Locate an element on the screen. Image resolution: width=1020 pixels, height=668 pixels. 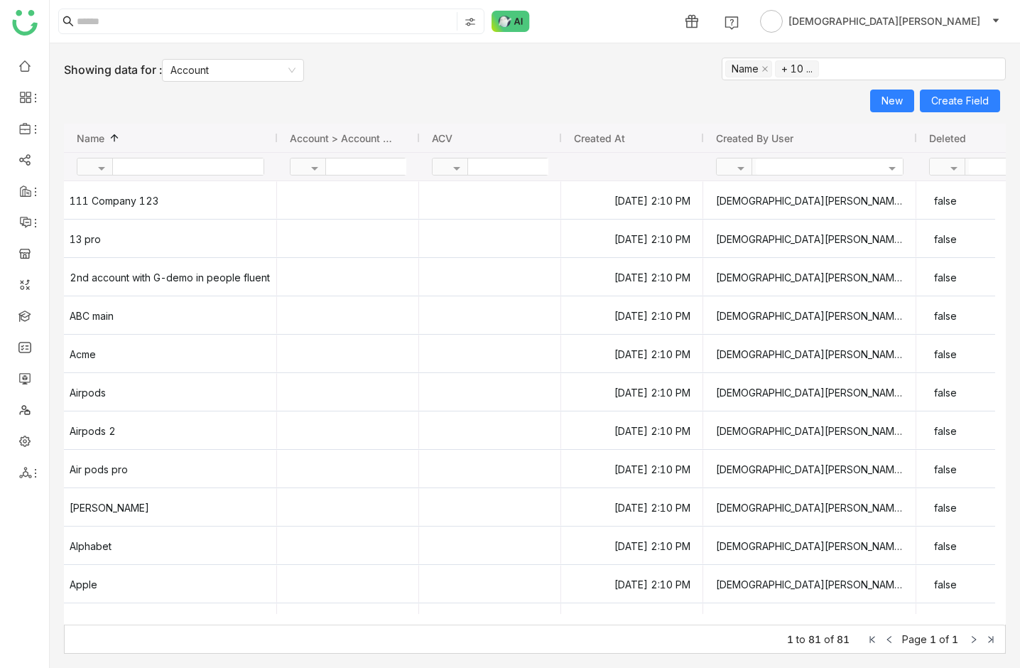
div: Showing data for : is located at coordinates (184, 70).